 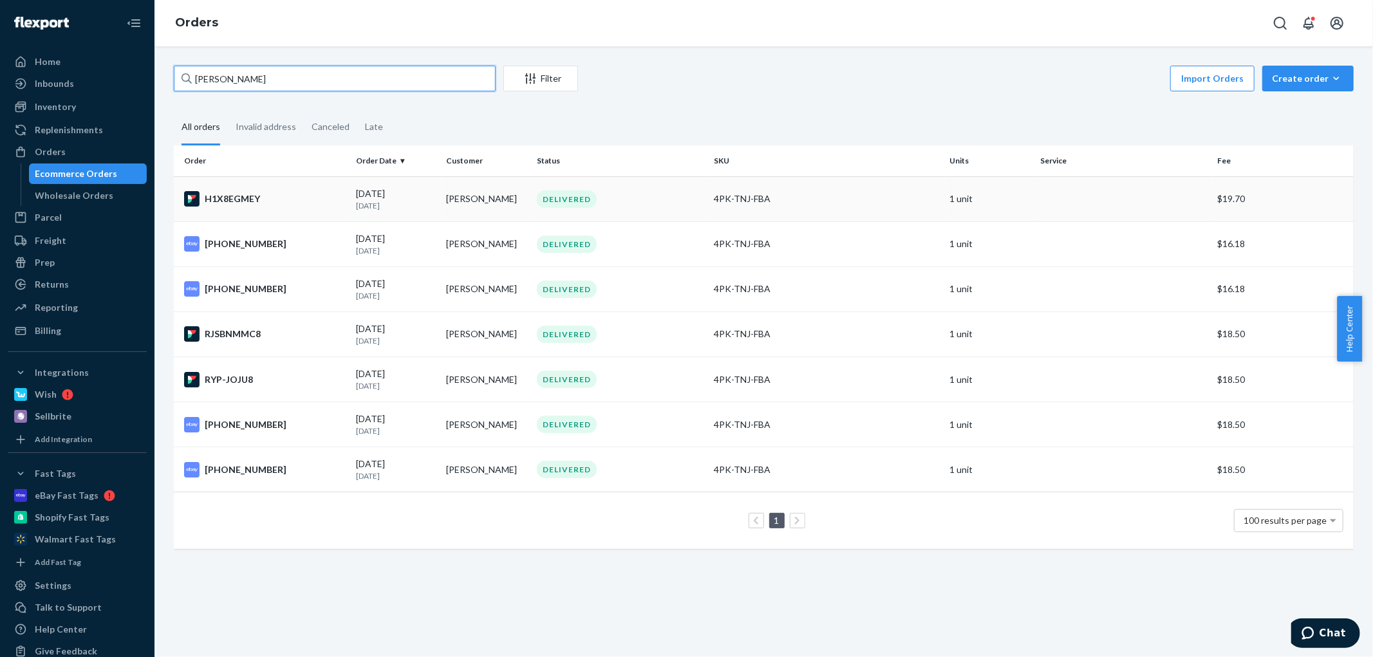 What do you see at coordinates (77, 84) in the screenshot?
I see `a: Inbounds` at bounding box center [77, 84].